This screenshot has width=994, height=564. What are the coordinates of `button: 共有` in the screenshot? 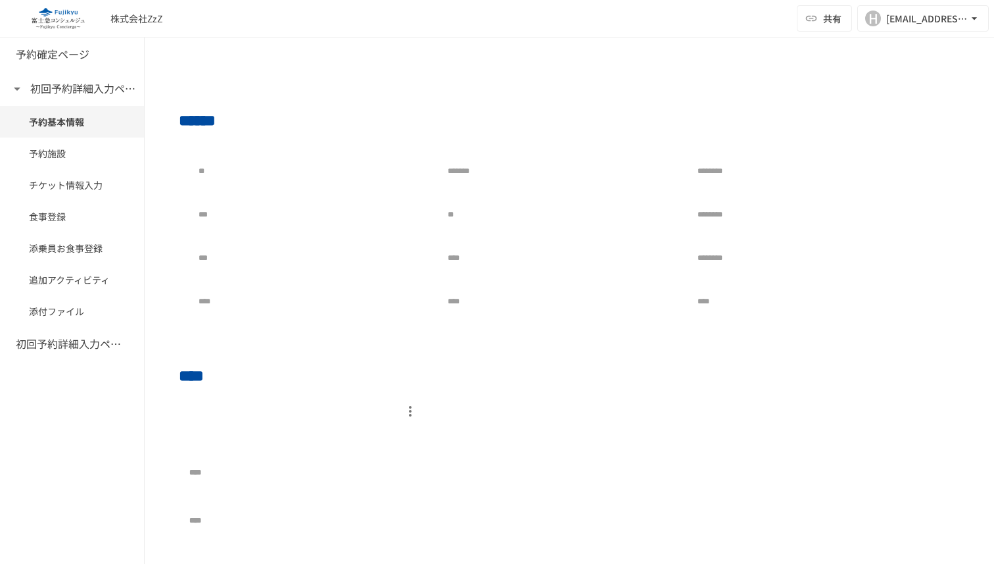 It's located at (825, 18).